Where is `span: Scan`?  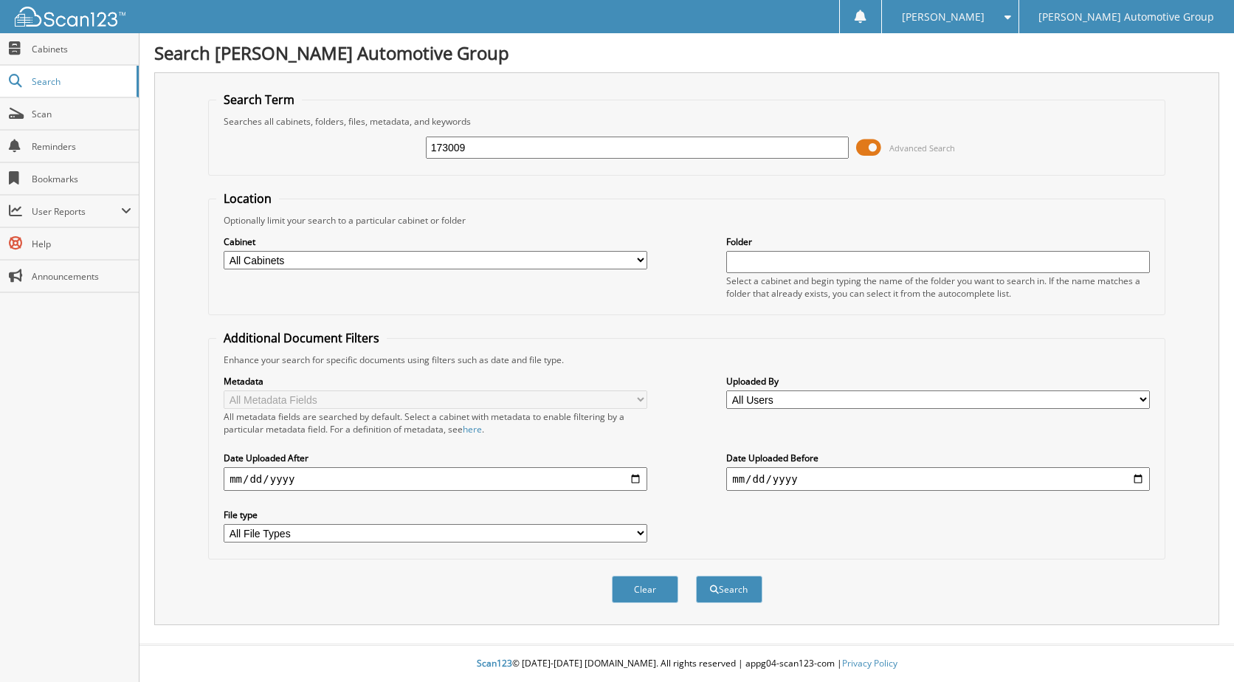
span: Scan is located at coordinates (81, 114).